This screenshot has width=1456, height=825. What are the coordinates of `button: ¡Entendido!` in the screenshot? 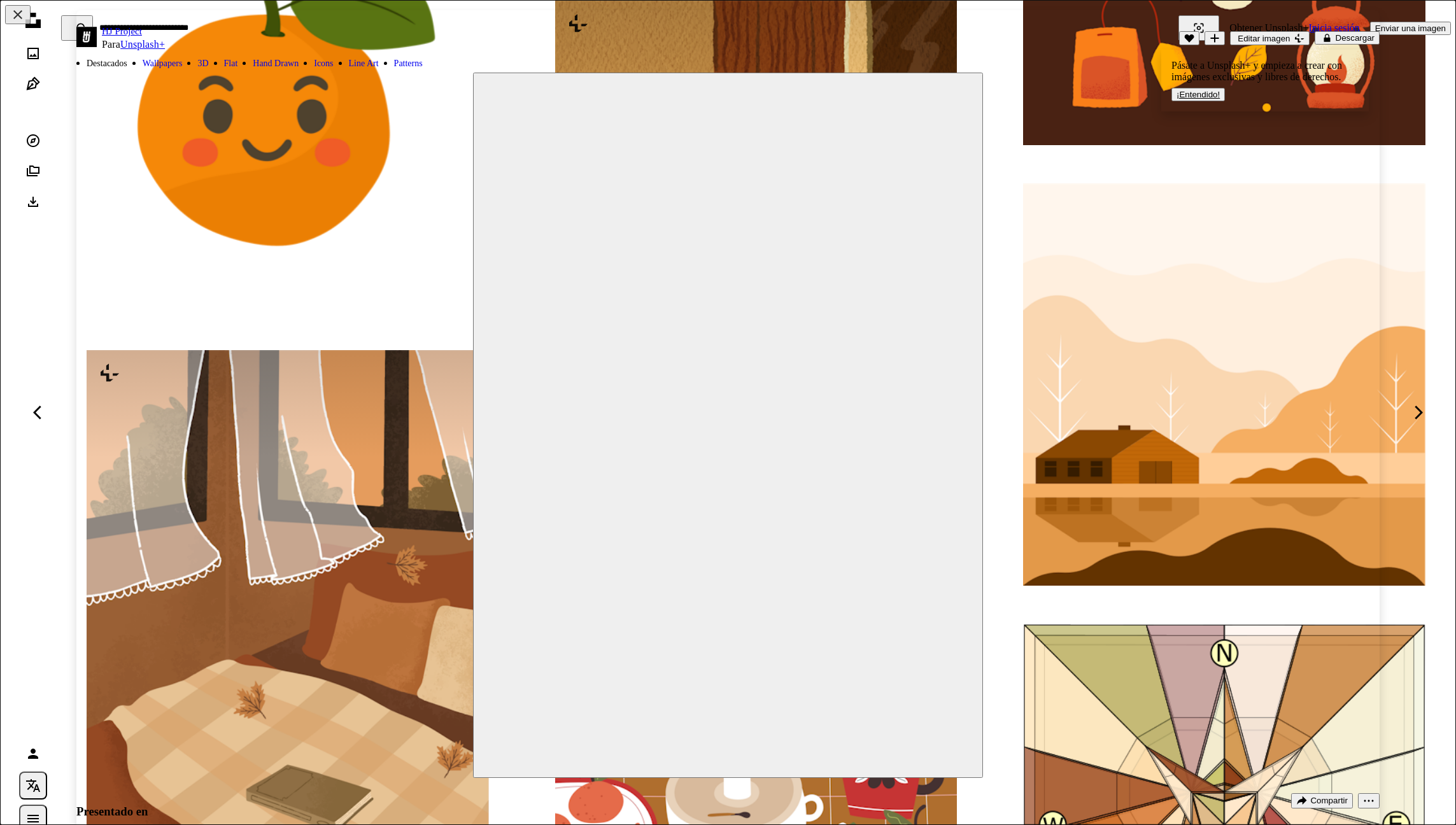 It's located at (1198, 94).